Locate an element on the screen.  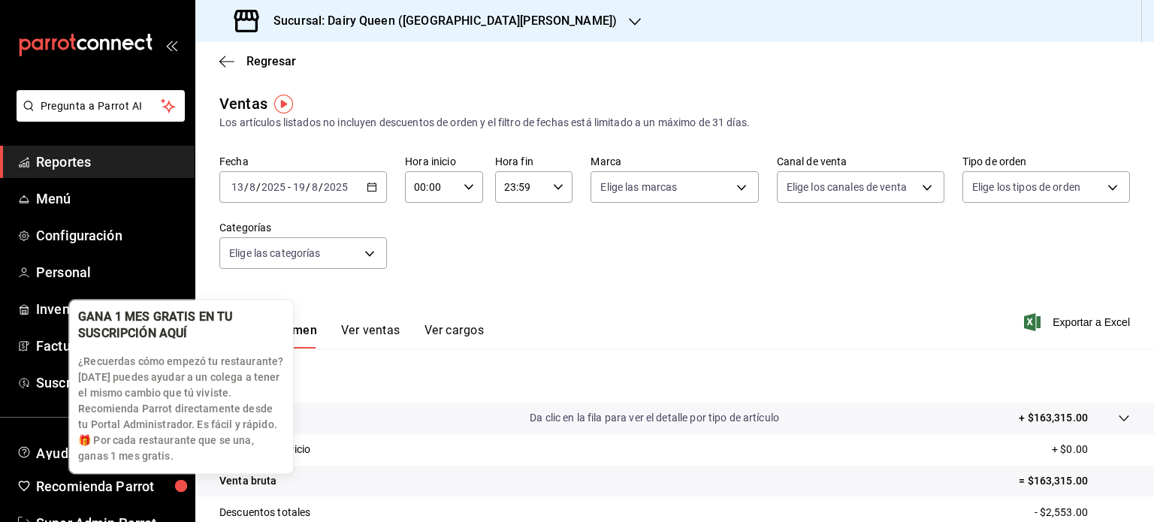
p: Venta bruta is located at coordinates (248, 481).